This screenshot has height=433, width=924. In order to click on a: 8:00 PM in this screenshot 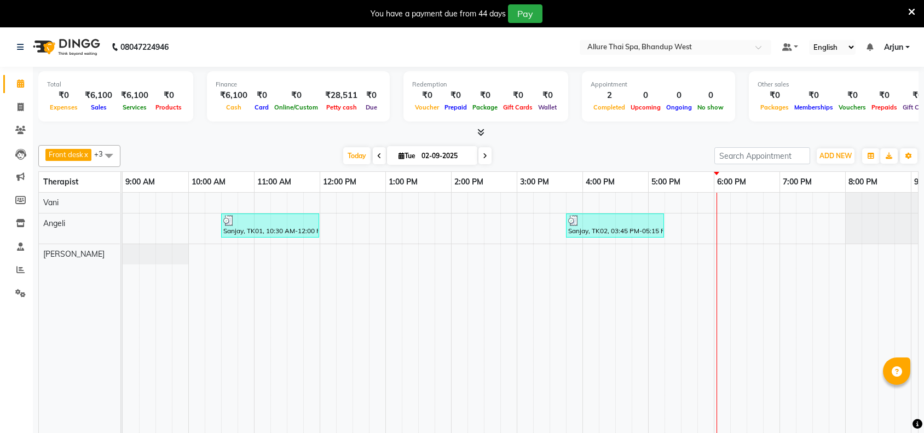, I will do `click(863, 182)`.